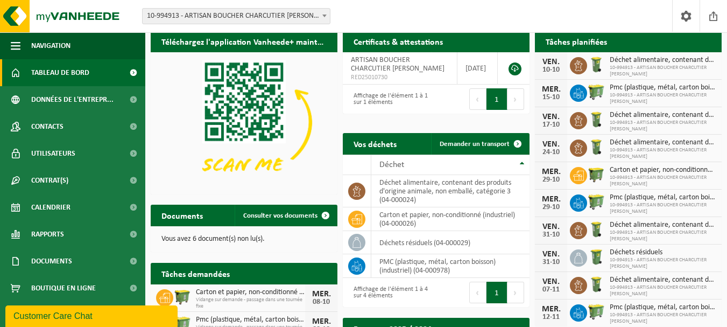 Image resolution: width=727 pixels, height=327 pixels. Describe the element at coordinates (50, 180) in the screenshot. I see `span: Contrat(s)` at that location.